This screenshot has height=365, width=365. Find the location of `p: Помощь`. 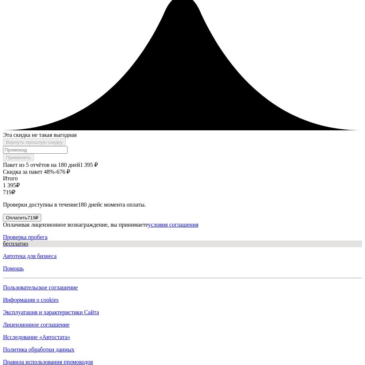

p: Помощь is located at coordinates (183, 269).